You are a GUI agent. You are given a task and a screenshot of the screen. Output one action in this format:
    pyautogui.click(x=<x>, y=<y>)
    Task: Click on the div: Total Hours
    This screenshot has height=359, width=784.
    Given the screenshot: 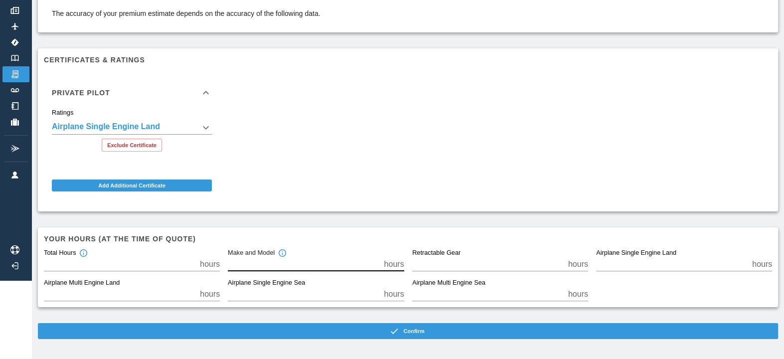 What is the action you would take?
    pyautogui.click(x=66, y=253)
    